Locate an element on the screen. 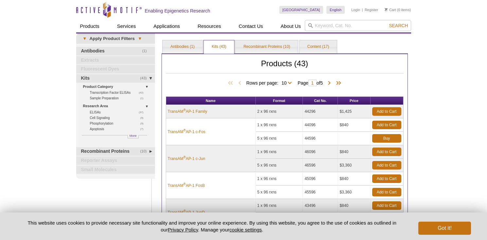 The height and width of the screenshot is (240, 487). a: Extracts is located at coordinates (116, 60).